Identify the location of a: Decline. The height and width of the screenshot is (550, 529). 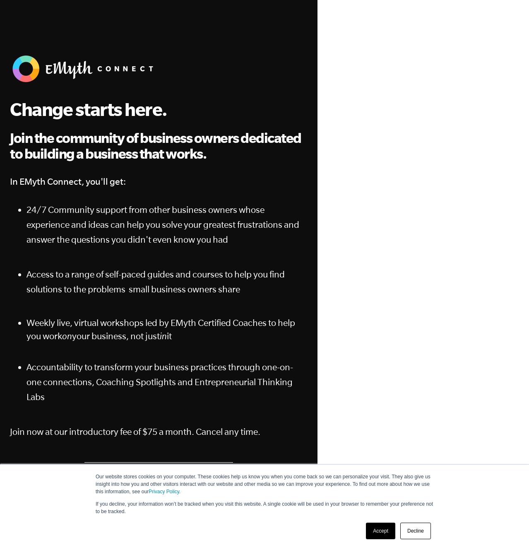
(416, 531).